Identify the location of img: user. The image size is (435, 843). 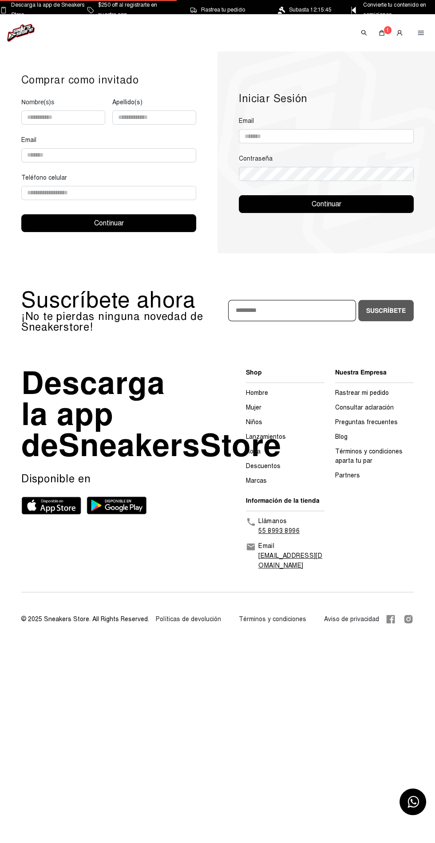
(399, 33).